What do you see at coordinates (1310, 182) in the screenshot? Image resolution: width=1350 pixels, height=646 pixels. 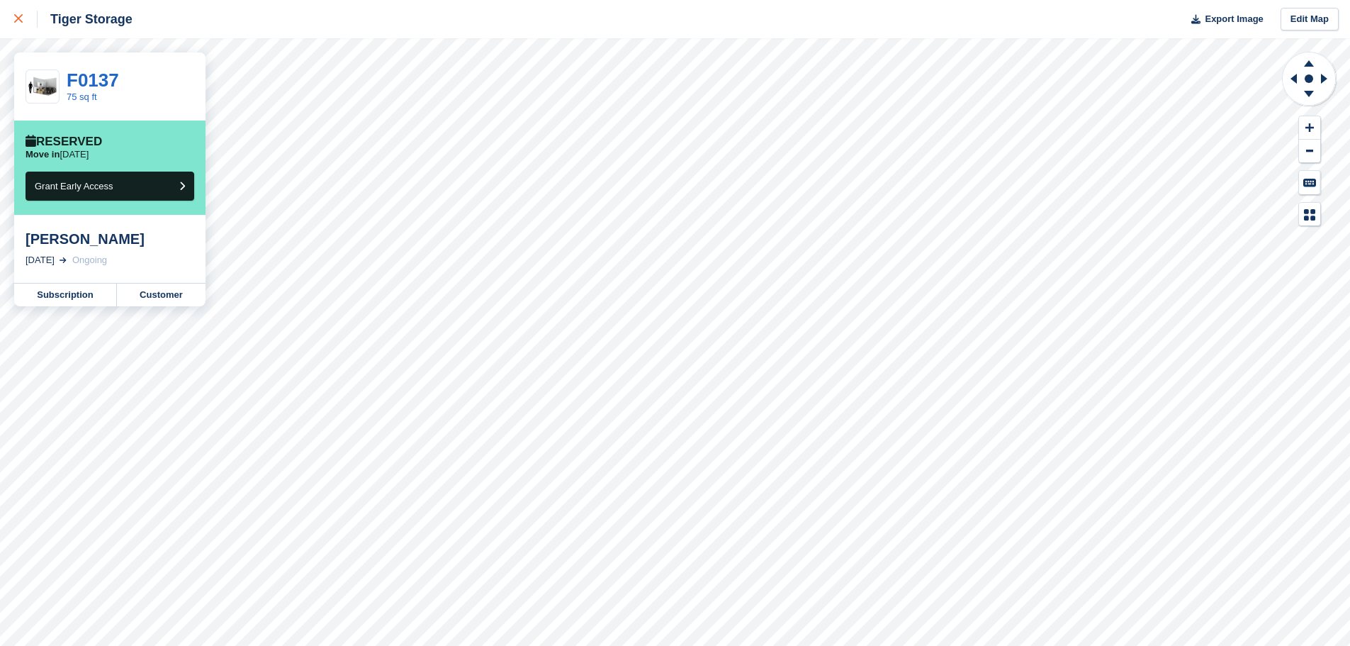 I see `button: Keyboard Shortcuts` at bounding box center [1310, 182].